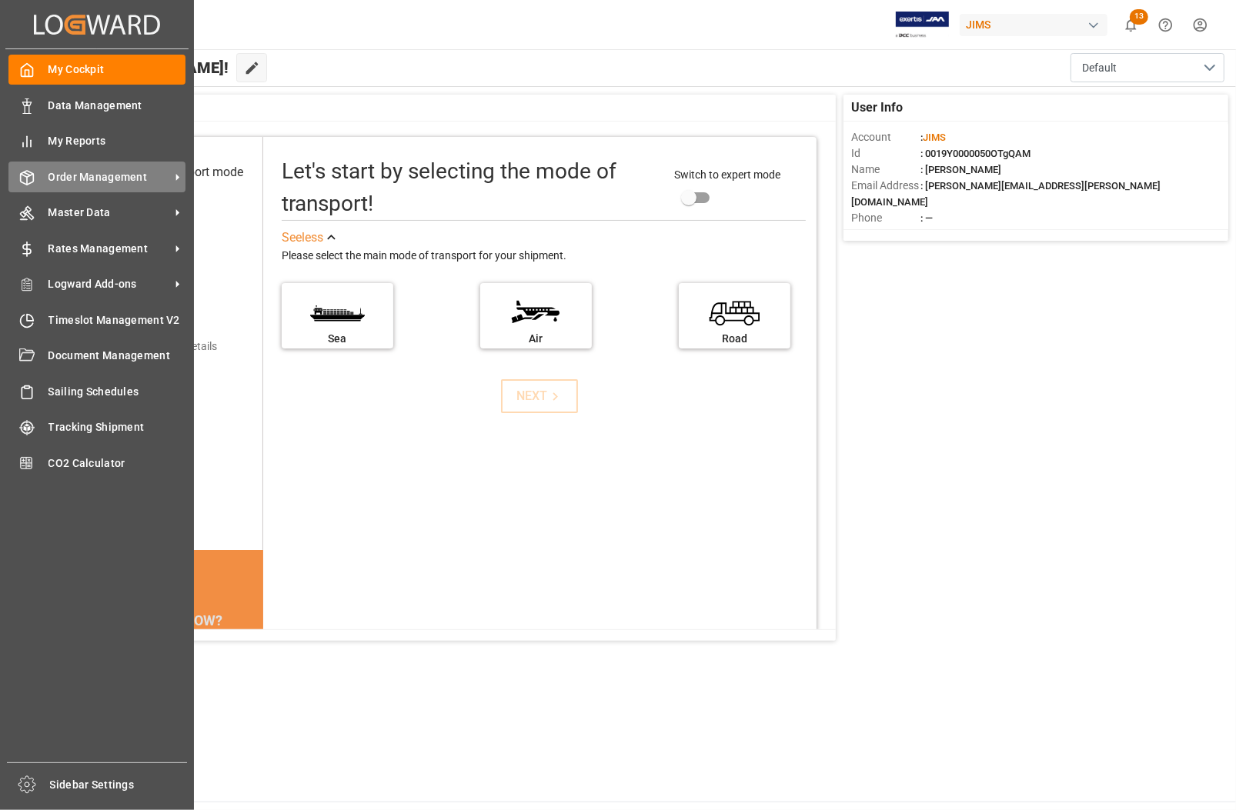 The height and width of the screenshot is (810, 1236). Describe the element at coordinates (117, 355) in the screenshot. I see `span: Document Management` at that location.